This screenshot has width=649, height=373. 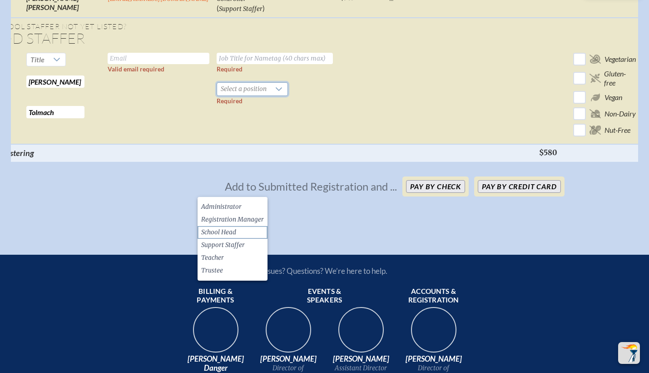 What do you see at coordinates (233, 232) in the screenshot?
I see `li: School Head` at bounding box center [233, 232].